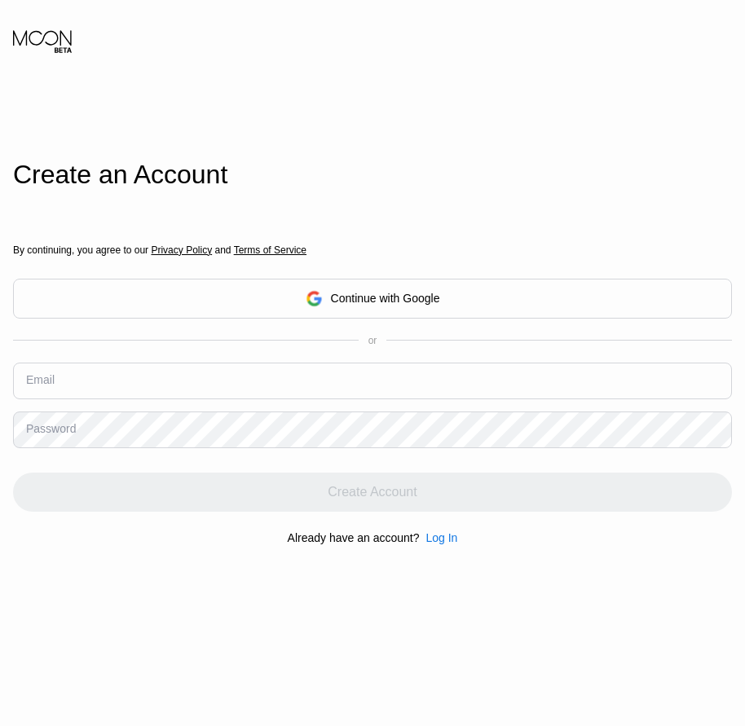 This screenshot has width=745, height=726. Describe the element at coordinates (51, 429) in the screenshot. I see `div: Password` at that location.